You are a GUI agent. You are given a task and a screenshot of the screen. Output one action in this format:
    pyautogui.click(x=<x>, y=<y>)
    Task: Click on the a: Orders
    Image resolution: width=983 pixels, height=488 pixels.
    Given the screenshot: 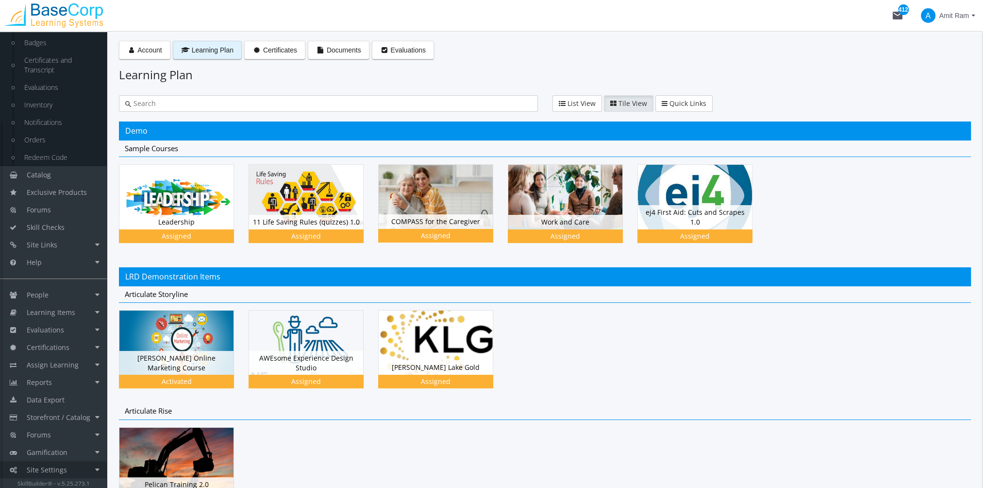 What is the action you would take?
    pyautogui.click(x=61, y=140)
    